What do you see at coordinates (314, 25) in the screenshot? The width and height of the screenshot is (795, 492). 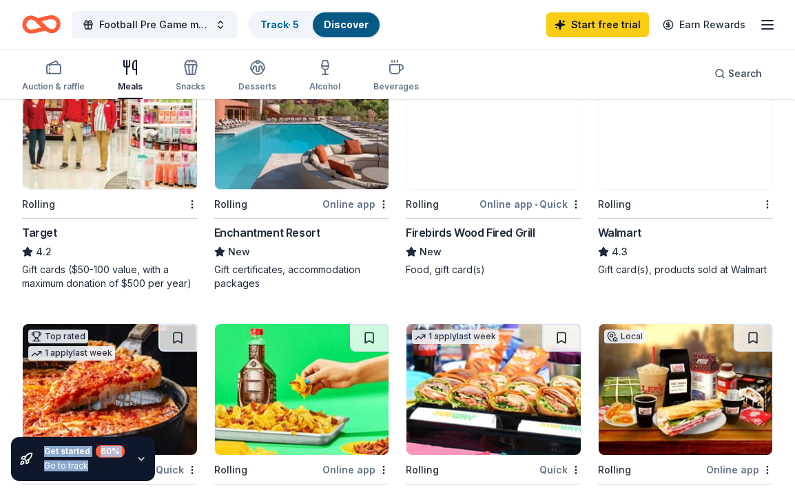 I see `button: Track· 5Discover` at bounding box center [314, 25].